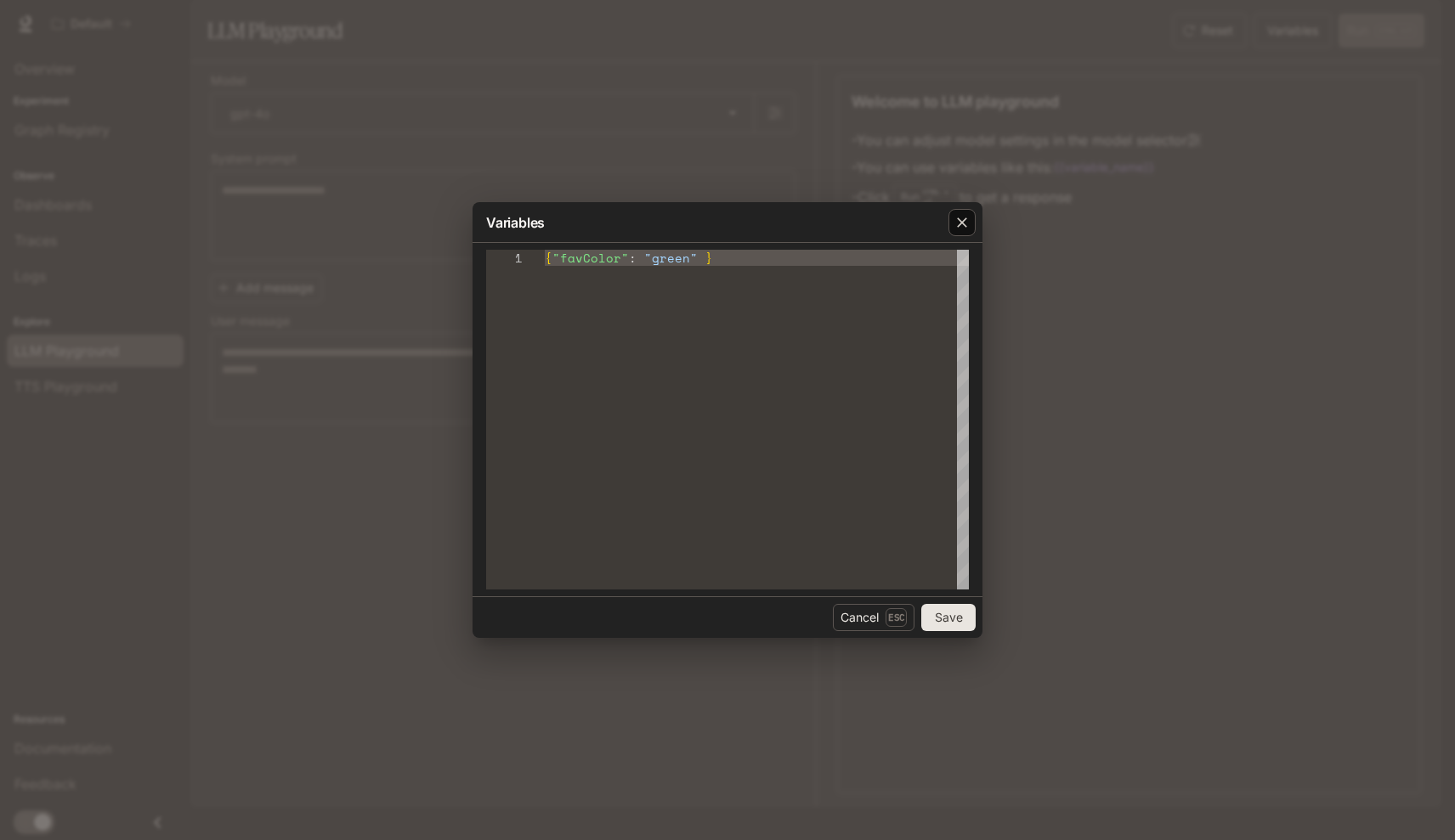  Describe the element at coordinates (896, 618) in the screenshot. I see `p: Esc` at that location.